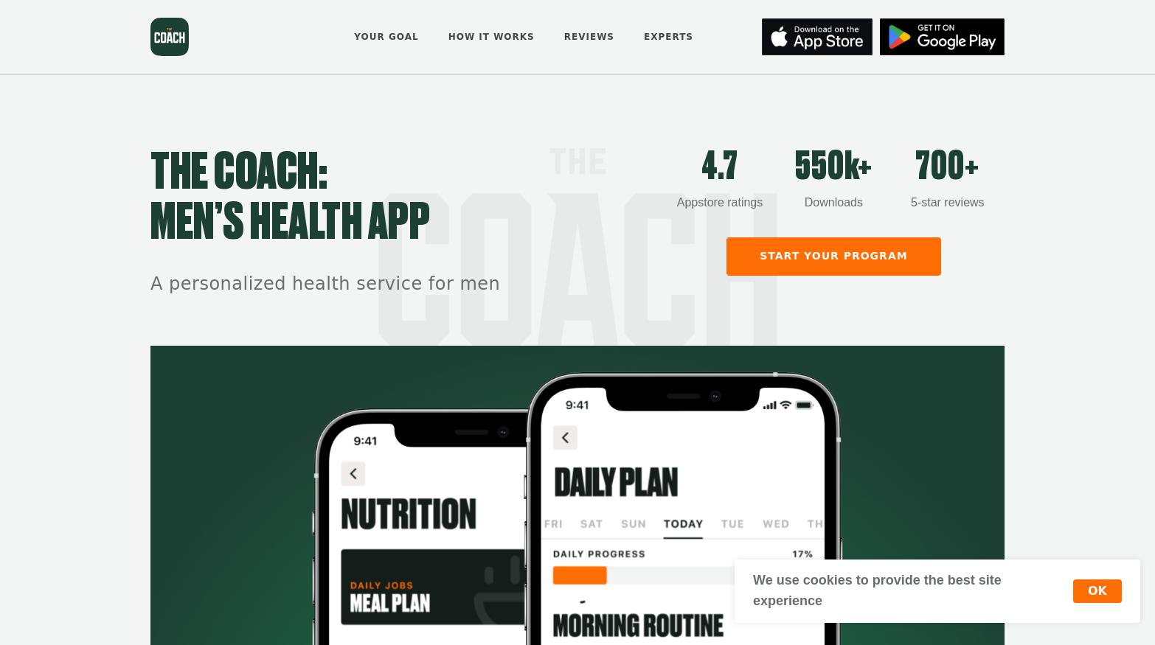 This screenshot has height=645, width=1155. Describe the element at coordinates (833, 167) in the screenshot. I see `div: 550k+` at that location.